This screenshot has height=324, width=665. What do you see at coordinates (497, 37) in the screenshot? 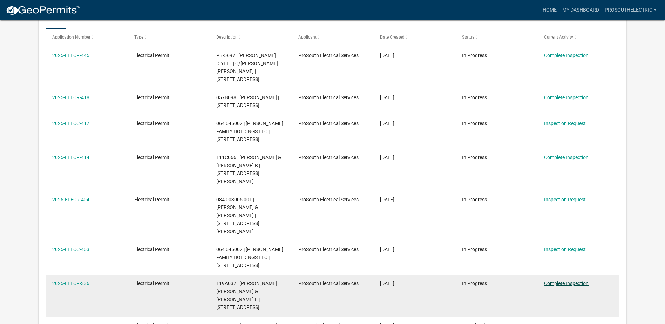
I see `datatable-header-cell: Status` at bounding box center [497, 37].